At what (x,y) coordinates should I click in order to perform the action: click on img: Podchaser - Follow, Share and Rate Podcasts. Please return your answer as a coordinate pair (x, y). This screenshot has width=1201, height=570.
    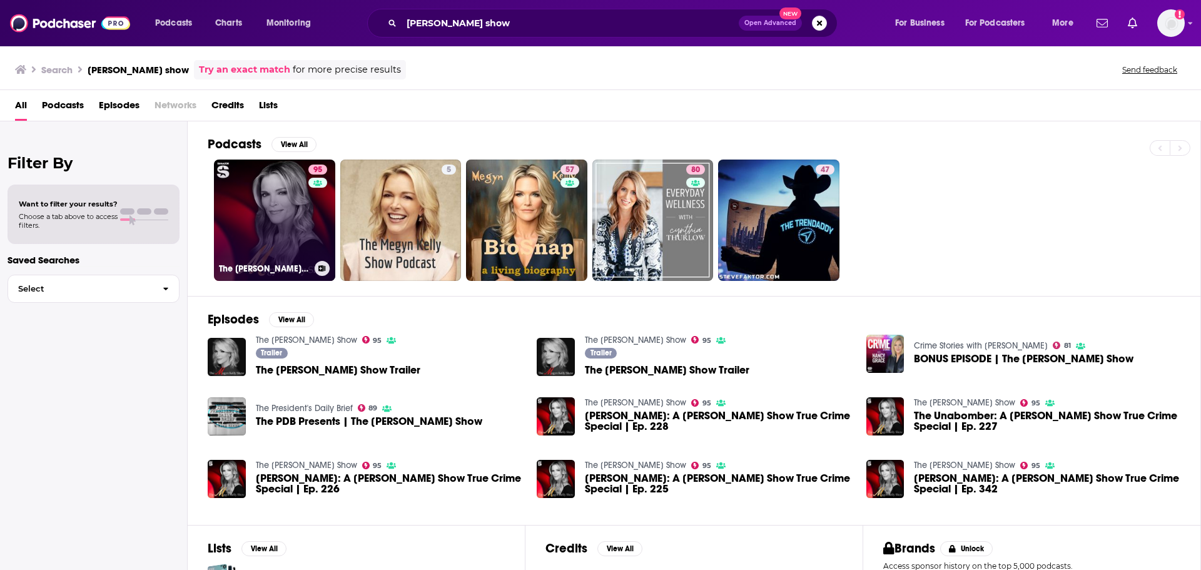
    Looking at the image, I should click on (70, 23).